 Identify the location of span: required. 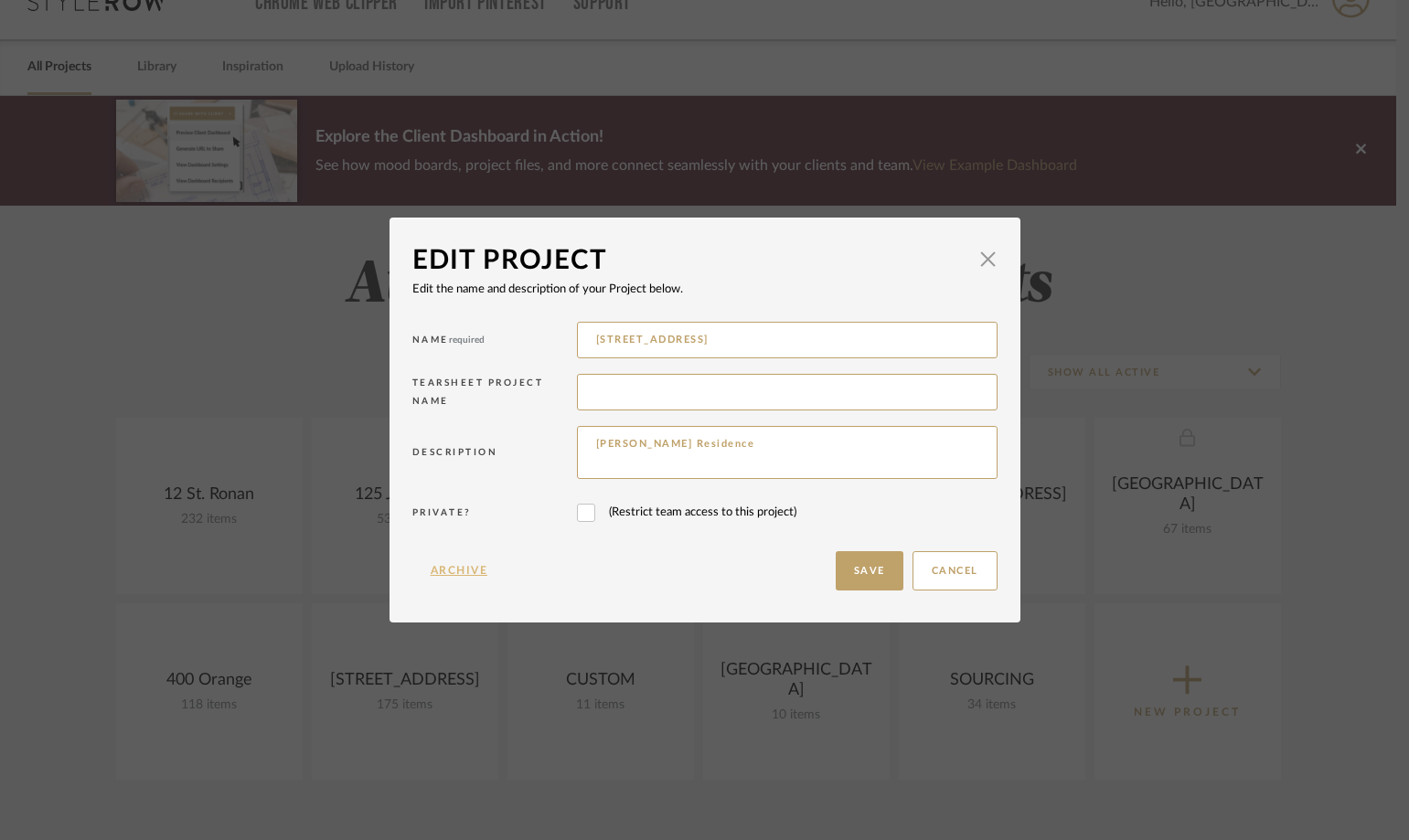
(467, 340).